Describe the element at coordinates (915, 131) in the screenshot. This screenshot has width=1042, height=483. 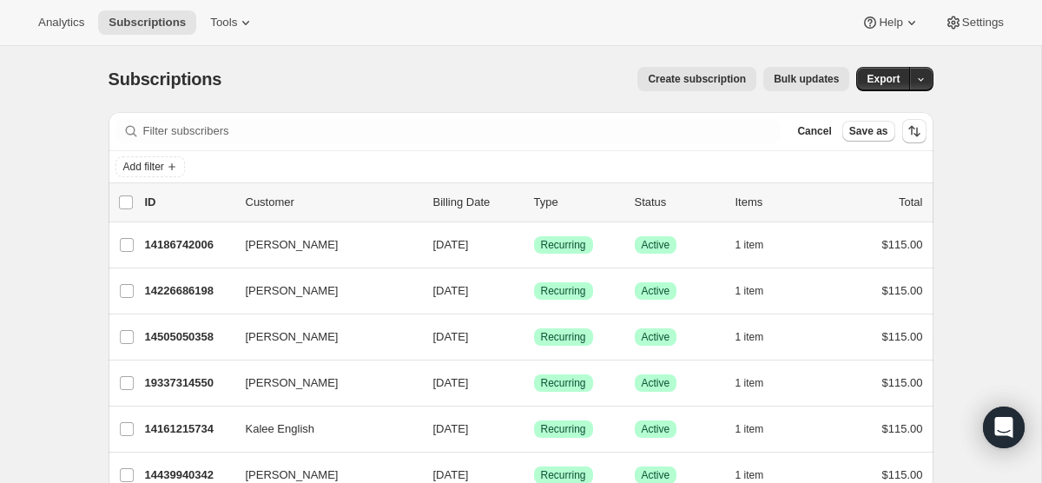
I see `button: Sort the results` at that location.